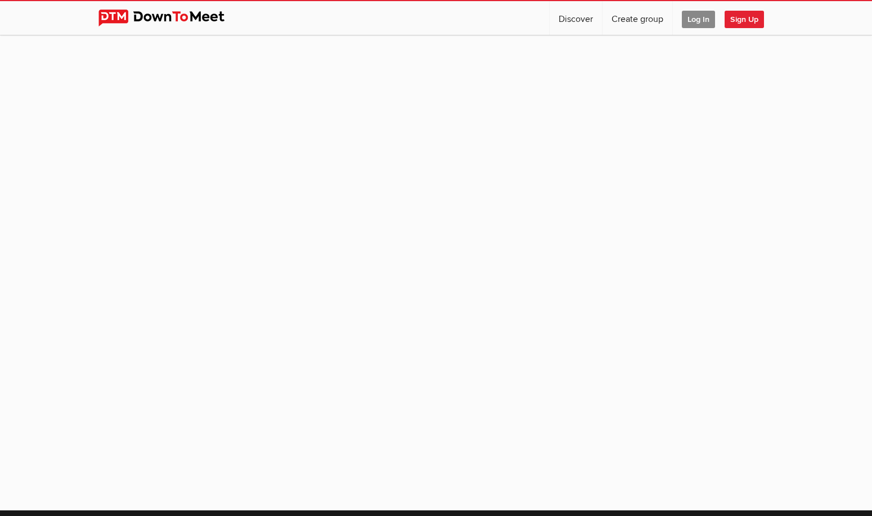 The image size is (872, 516). What do you see at coordinates (749, 18) in the screenshot?
I see `a: Sign Up` at bounding box center [749, 18].